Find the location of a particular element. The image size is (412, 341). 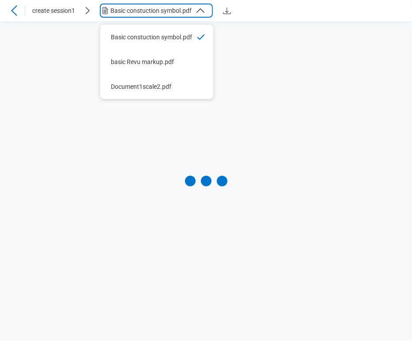

button: Download is located at coordinates (227, 11).